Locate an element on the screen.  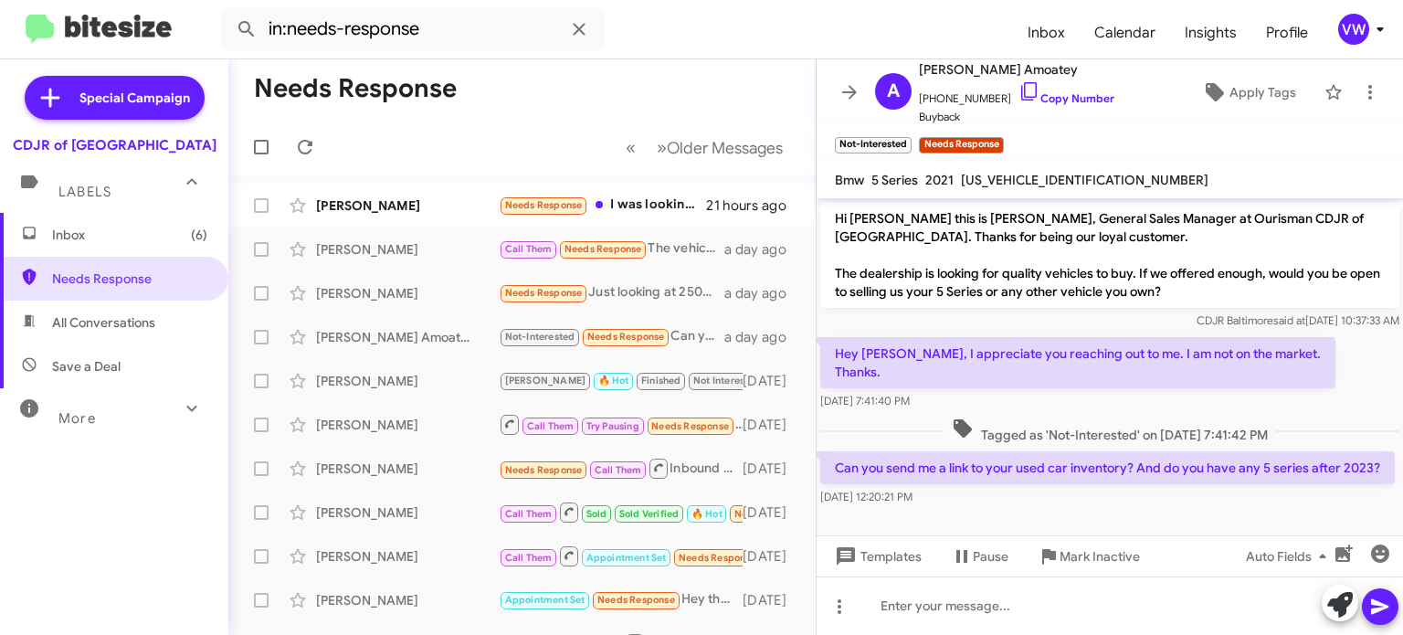
span: More is located at coordinates (77, 418).